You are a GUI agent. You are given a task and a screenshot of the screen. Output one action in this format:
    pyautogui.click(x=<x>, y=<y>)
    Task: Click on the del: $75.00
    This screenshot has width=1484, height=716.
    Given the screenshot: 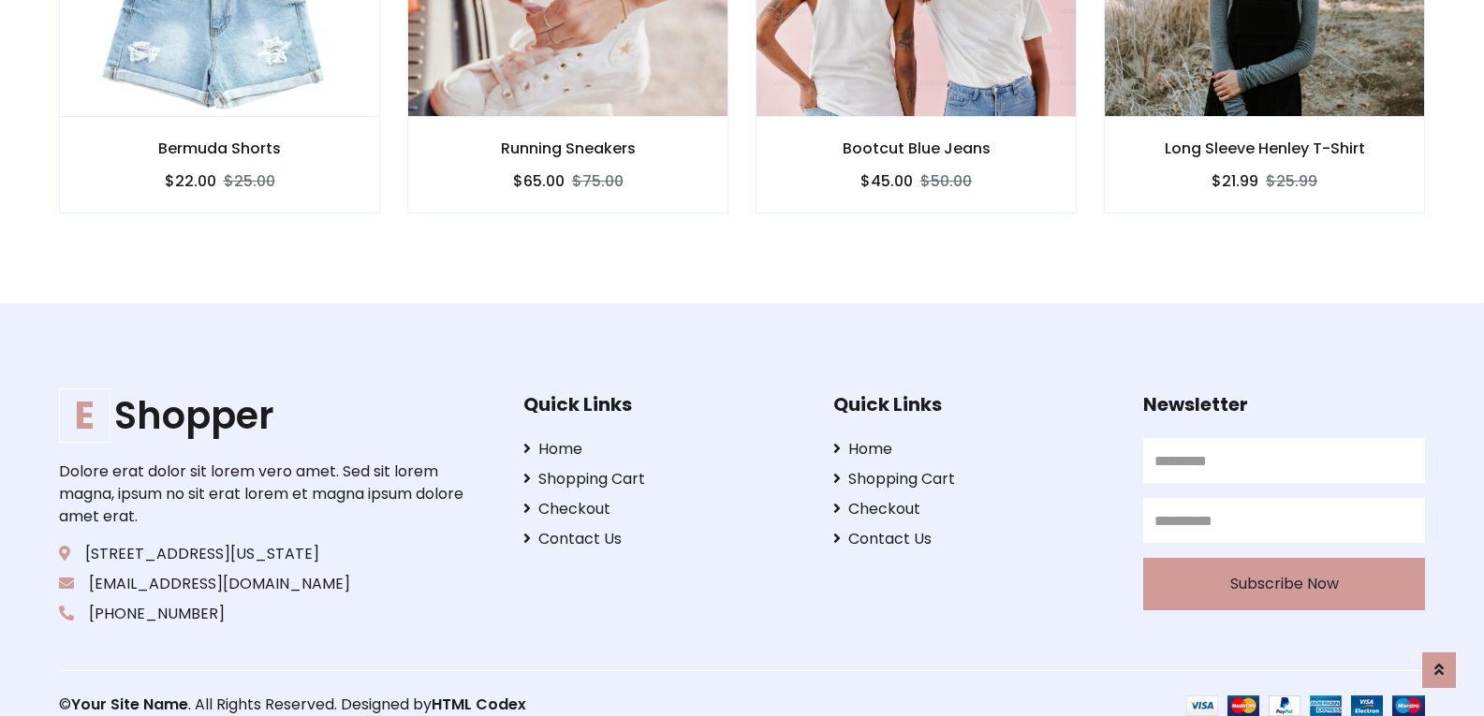 What is the action you would take?
    pyautogui.click(x=597, y=181)
    